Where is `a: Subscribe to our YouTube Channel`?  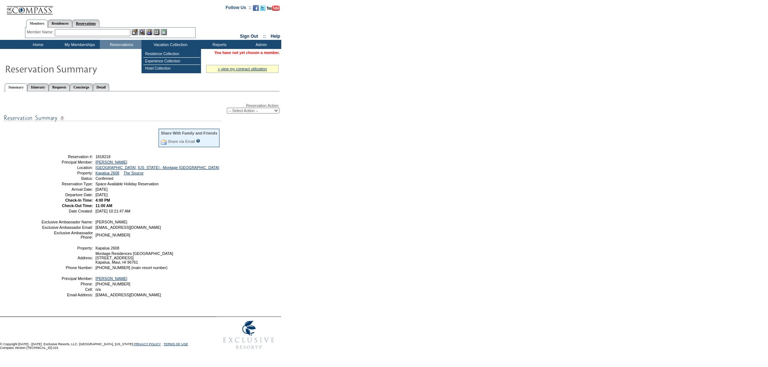 a: Subscribe to our YouTube Channel is located at coordinates (273, 9).